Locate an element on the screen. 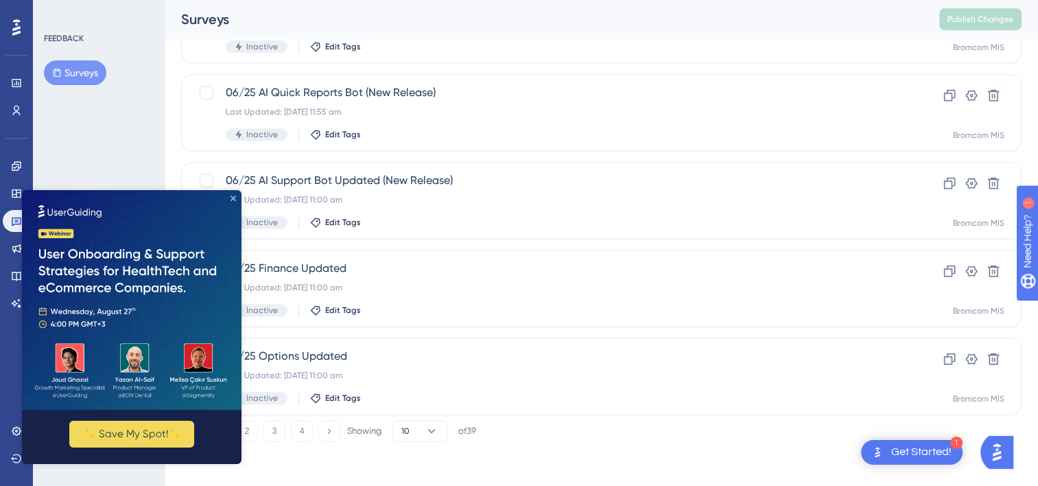  button: Surveys is located at coordinates (75, 73).